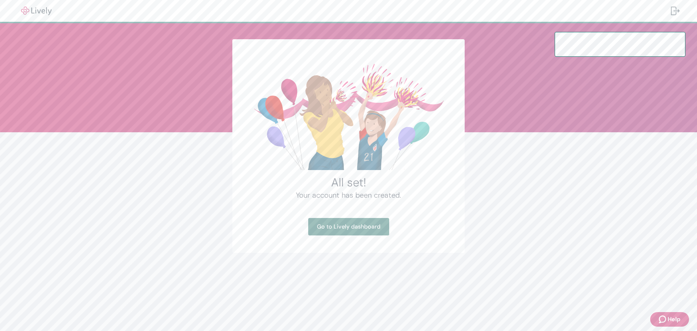 The image size is (697, 331). What do you see at coordinates (664, 319) in the screenshot?
I see `svg: Zendesk support icon` at bounding box center [664, 319].